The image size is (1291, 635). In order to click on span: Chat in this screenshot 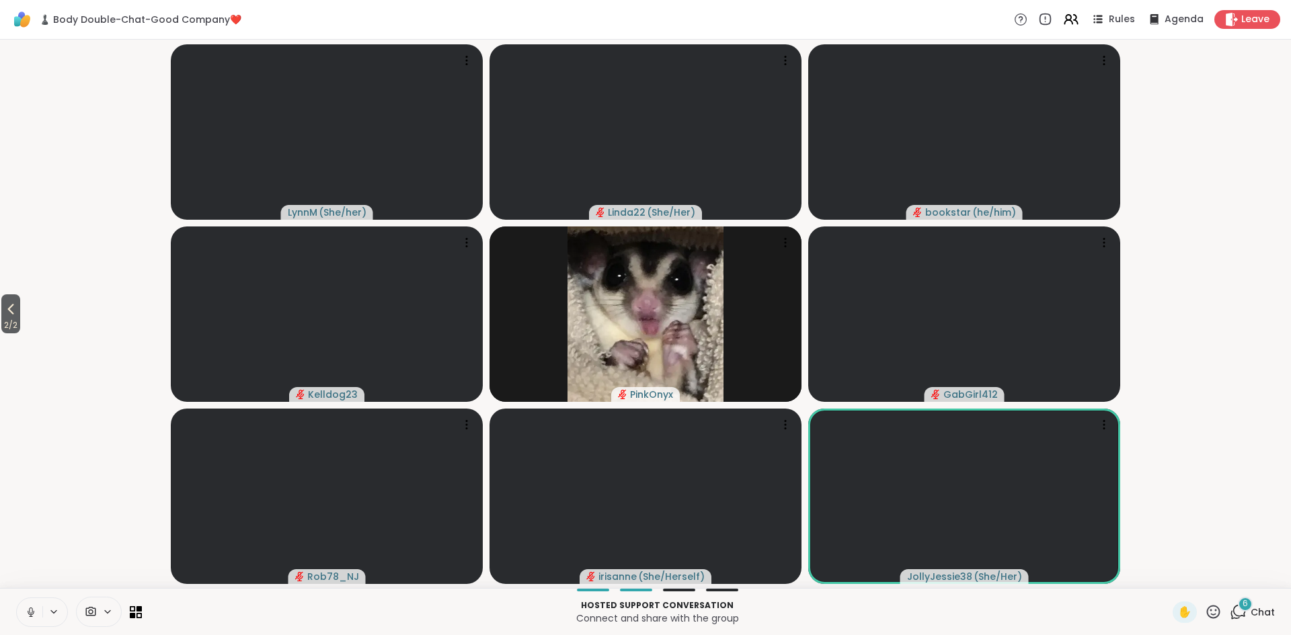, I will do `click(1263, 613)`.